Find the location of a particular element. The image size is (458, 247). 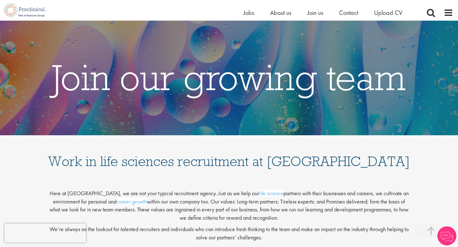

a: Upload CV is located at coordinates (388, 13).